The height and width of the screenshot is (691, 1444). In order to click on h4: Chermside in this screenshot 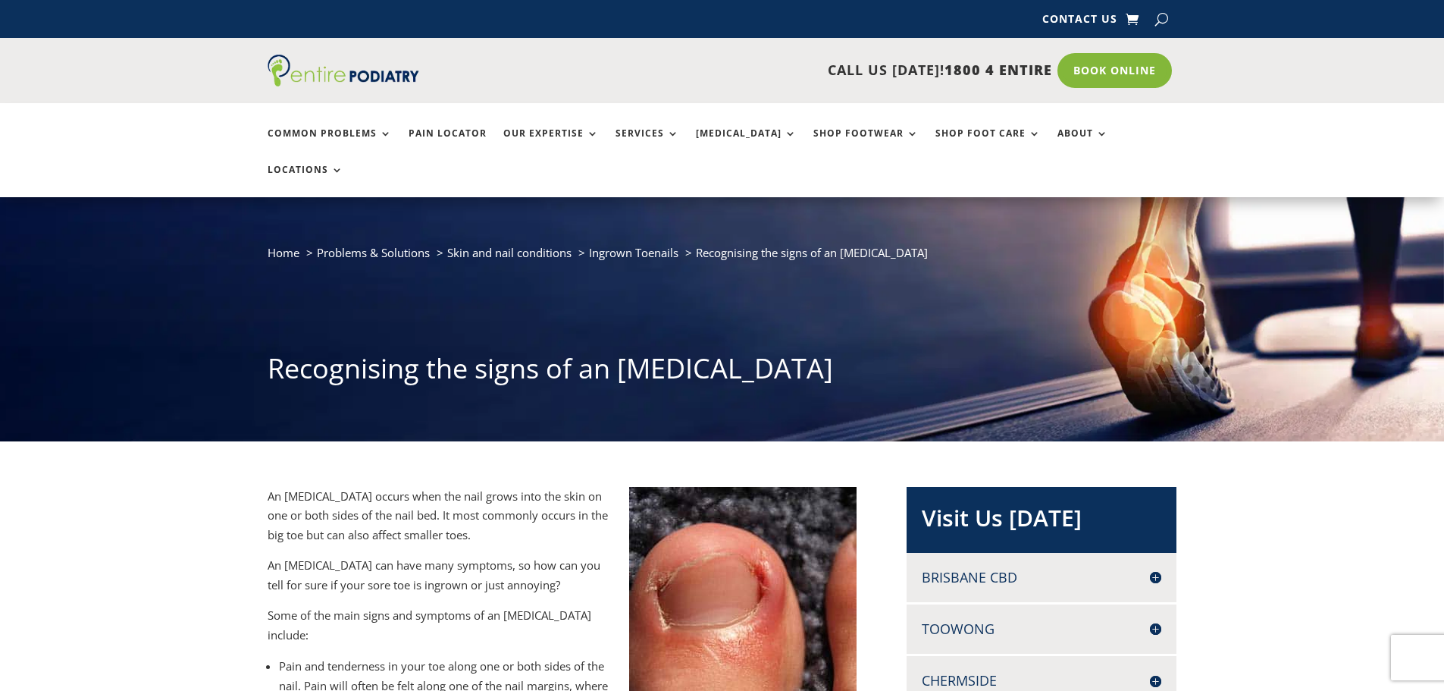, I will do `click(1042, 680)`.